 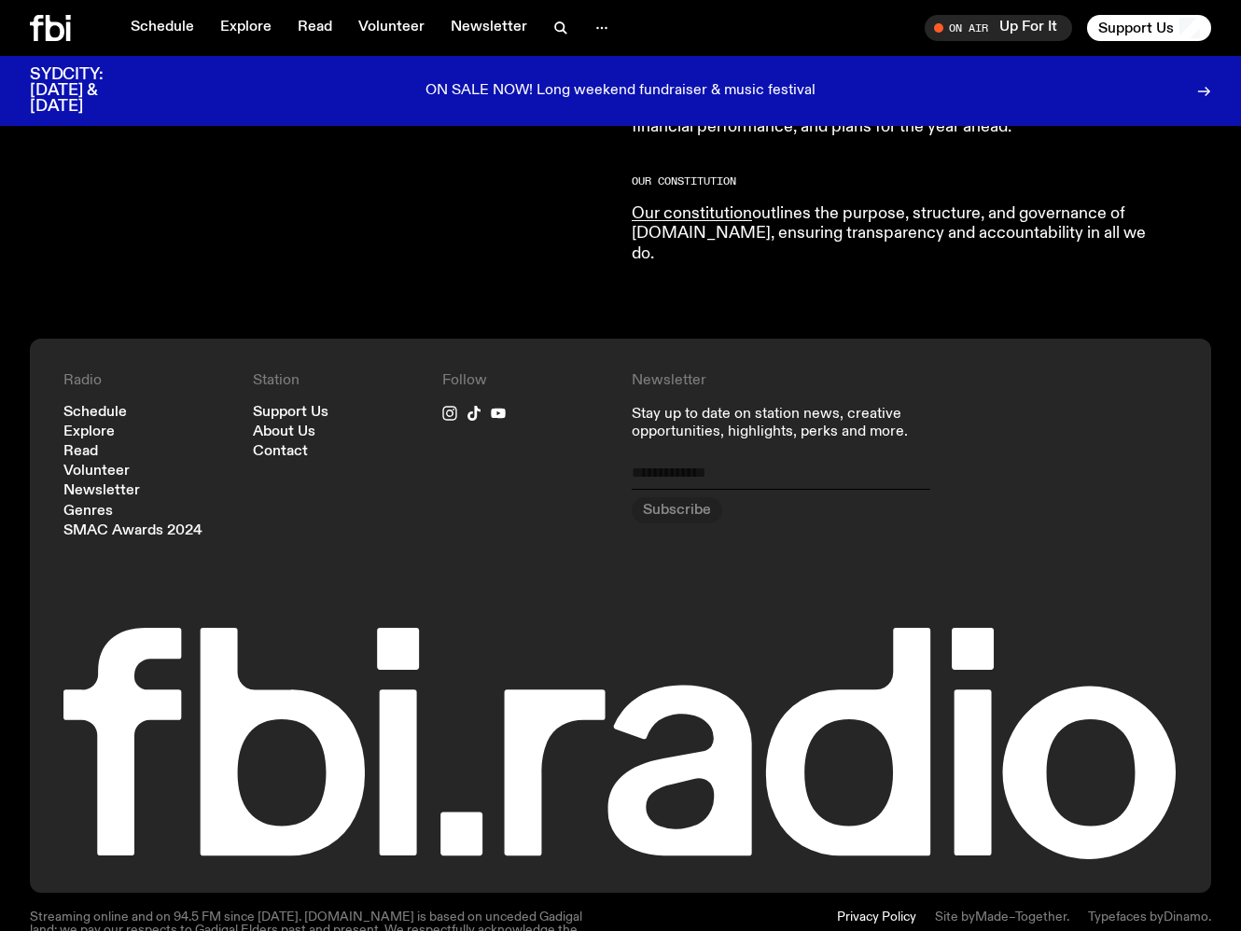 I want to click on h4: Station, so click(x=336, y=381).